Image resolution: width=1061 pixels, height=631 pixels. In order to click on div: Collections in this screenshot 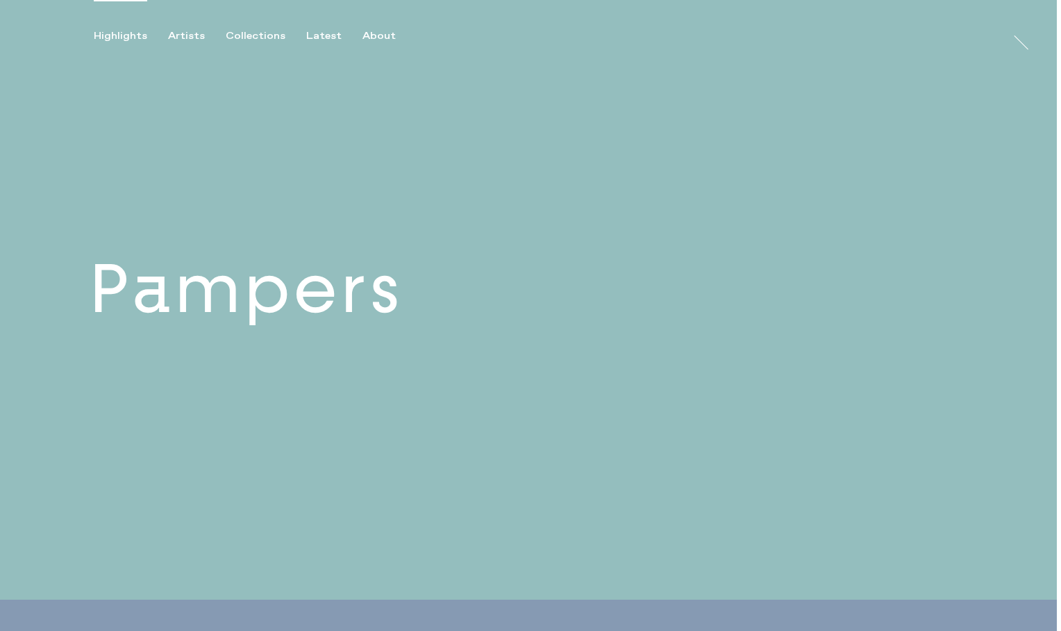, I will do `click(256, 36)`.